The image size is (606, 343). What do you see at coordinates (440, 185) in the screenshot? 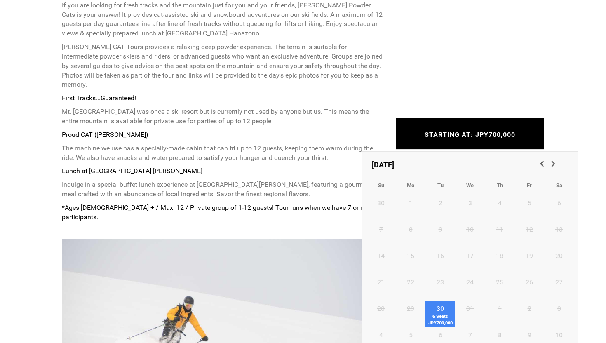
I see `th: Tuesday` at bounding box center [440, 185].